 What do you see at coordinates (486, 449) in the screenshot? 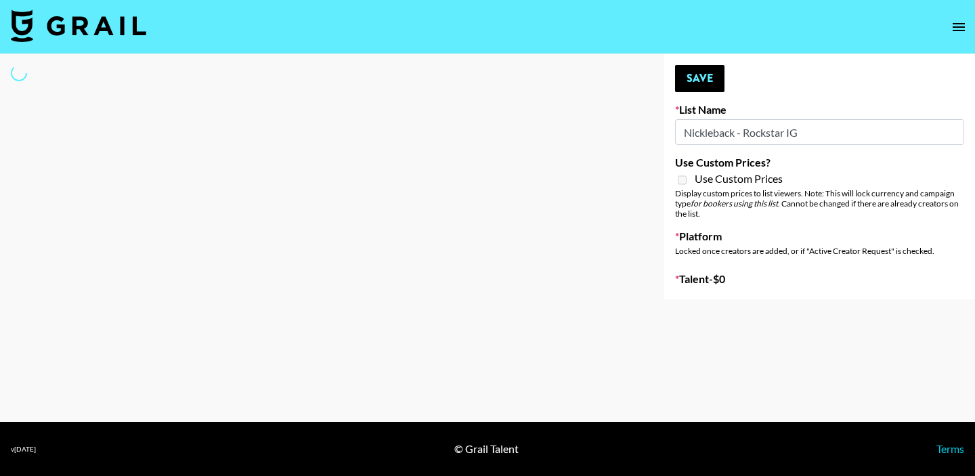
I see `div: © Grail Talent` at bounding box center [486, 449].